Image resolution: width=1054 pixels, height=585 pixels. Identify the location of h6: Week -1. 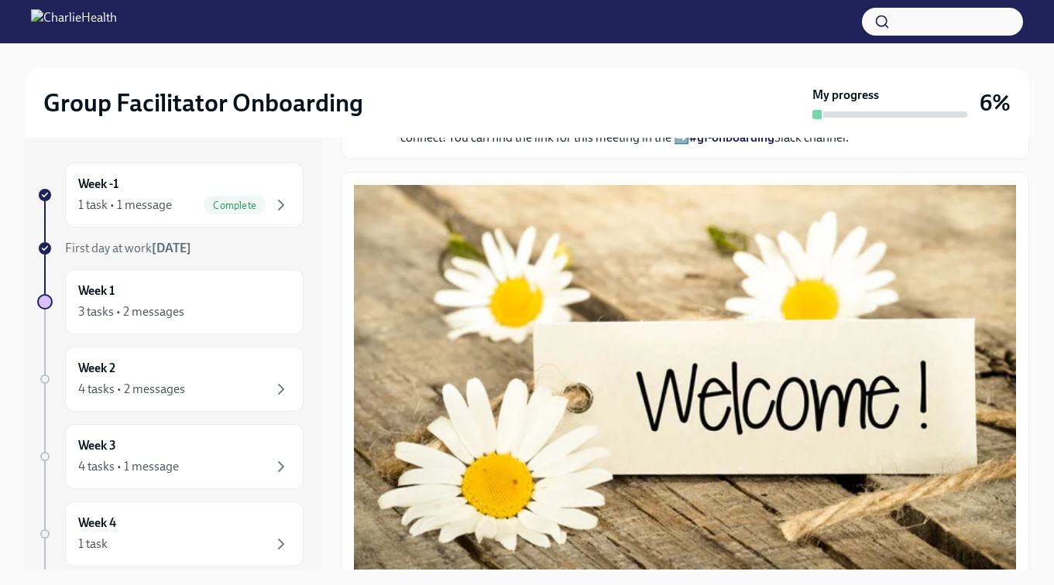
(98, 184).